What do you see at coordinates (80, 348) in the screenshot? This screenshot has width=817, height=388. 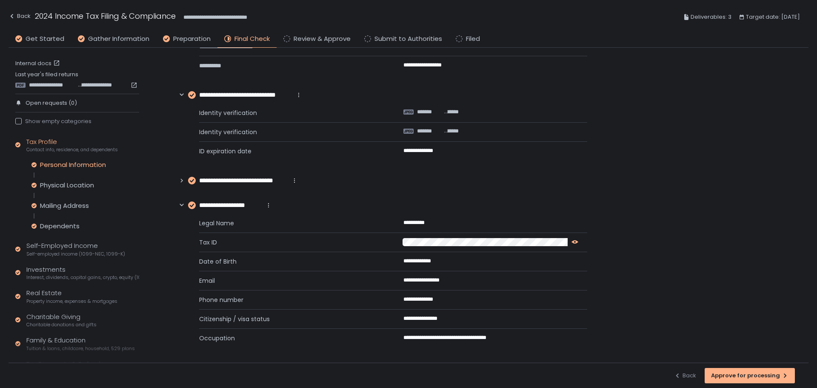 I see `span: Tuition & loans, childcare, household, 529 plans` at bounding box center [80, 348].